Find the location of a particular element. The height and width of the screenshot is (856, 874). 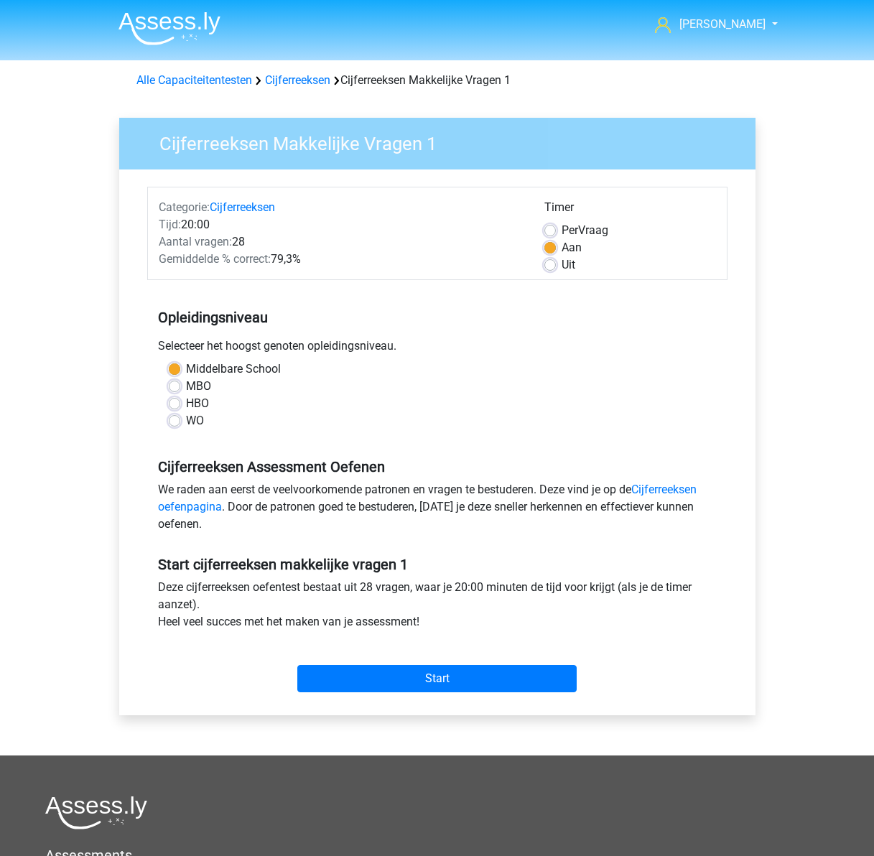

label: HBO is located at coordinates (198, 404).